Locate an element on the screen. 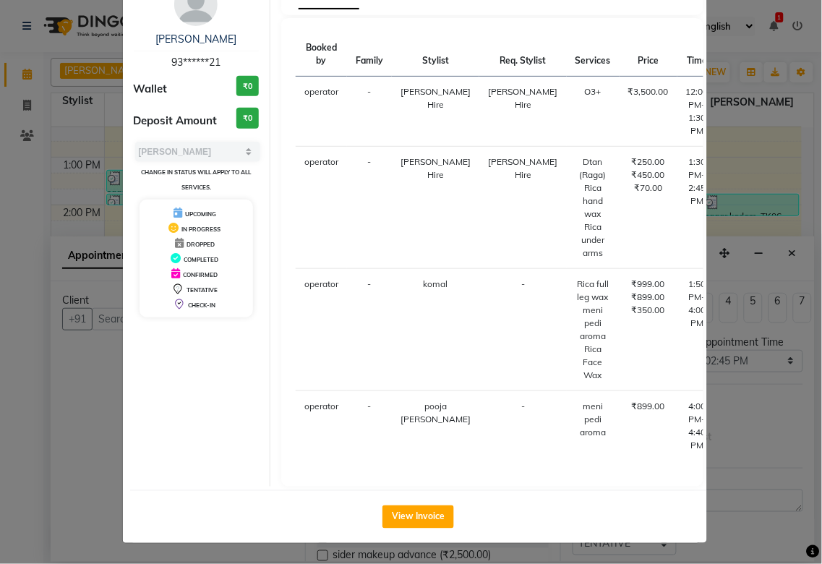  span: CONFIRMED is located at coordinates (200, 275).